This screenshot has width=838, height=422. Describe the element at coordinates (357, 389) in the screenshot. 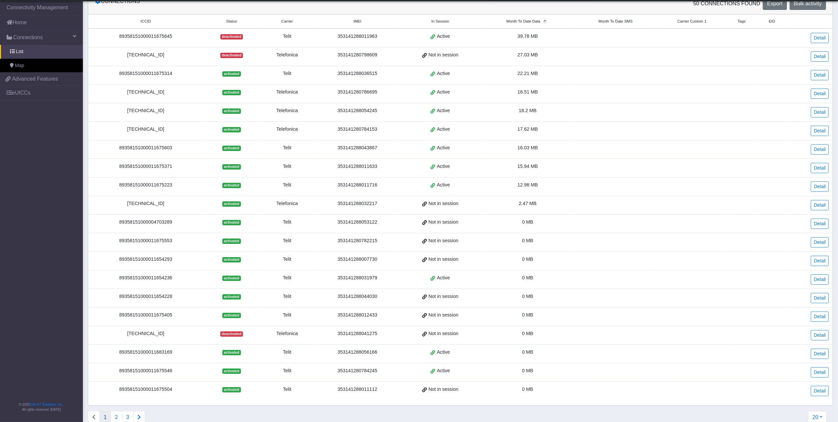

I see `div: 353141288011112` at that location.